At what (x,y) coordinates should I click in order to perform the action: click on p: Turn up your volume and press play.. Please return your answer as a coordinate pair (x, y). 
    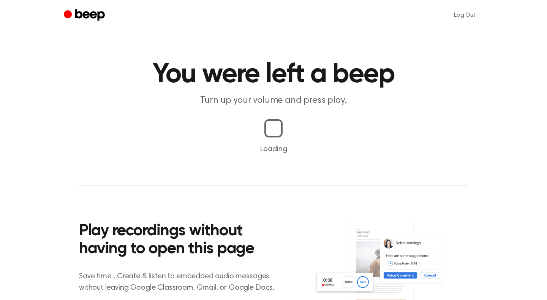
    Looking at the image, I should click on (274, 100).